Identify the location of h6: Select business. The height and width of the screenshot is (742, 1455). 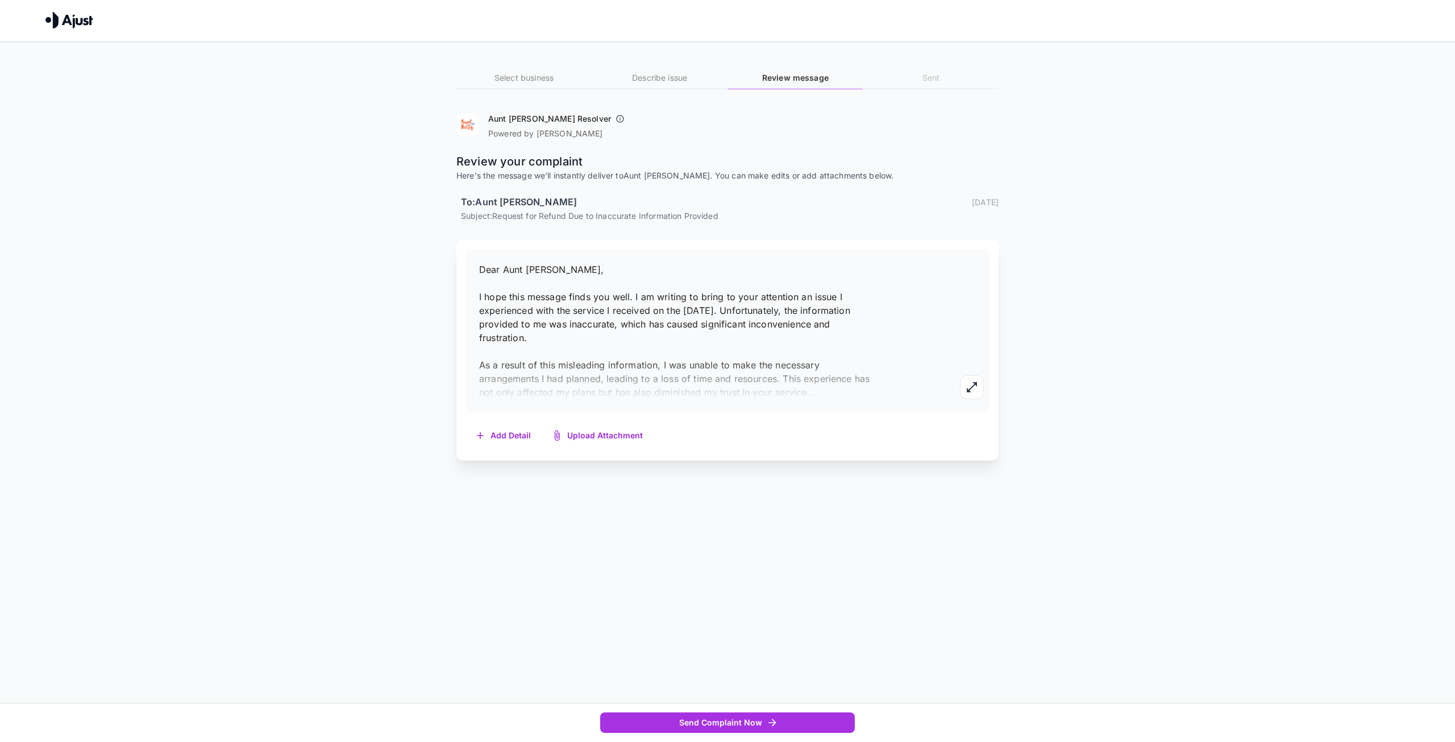
(524, 78).